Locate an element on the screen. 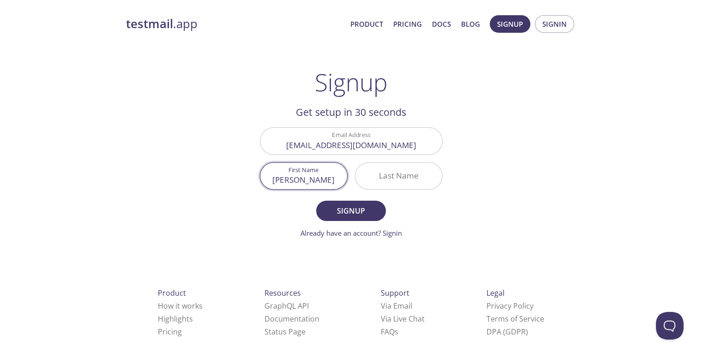 The width and height of the screenshot is (702, 358). h2: Get setup in 30 seconds is located at coordinates (351, 112).